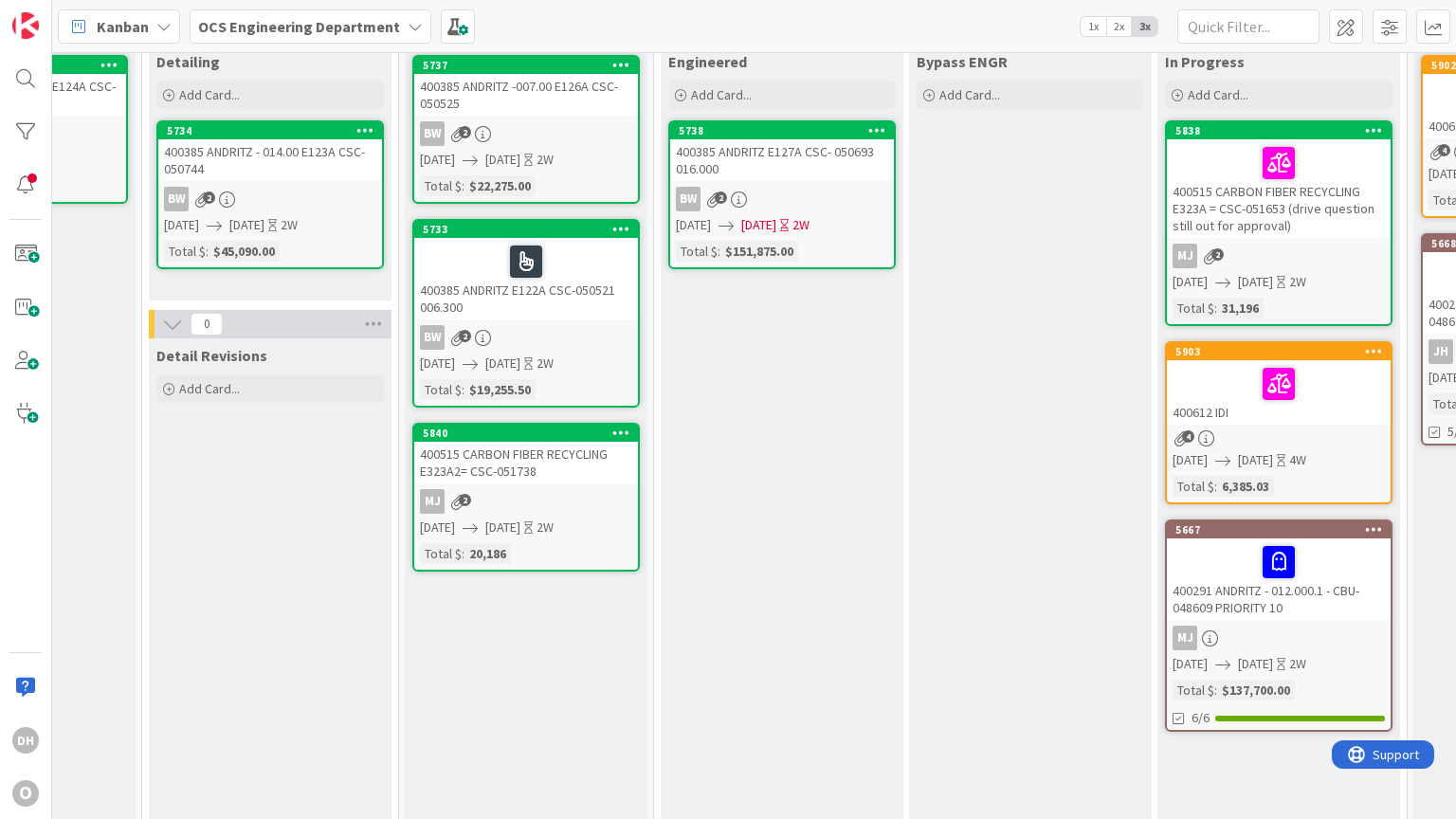 The width and height of the screenshot is (1456, 819). I want to click on span: Bypass ENGR, so click(962, 62).